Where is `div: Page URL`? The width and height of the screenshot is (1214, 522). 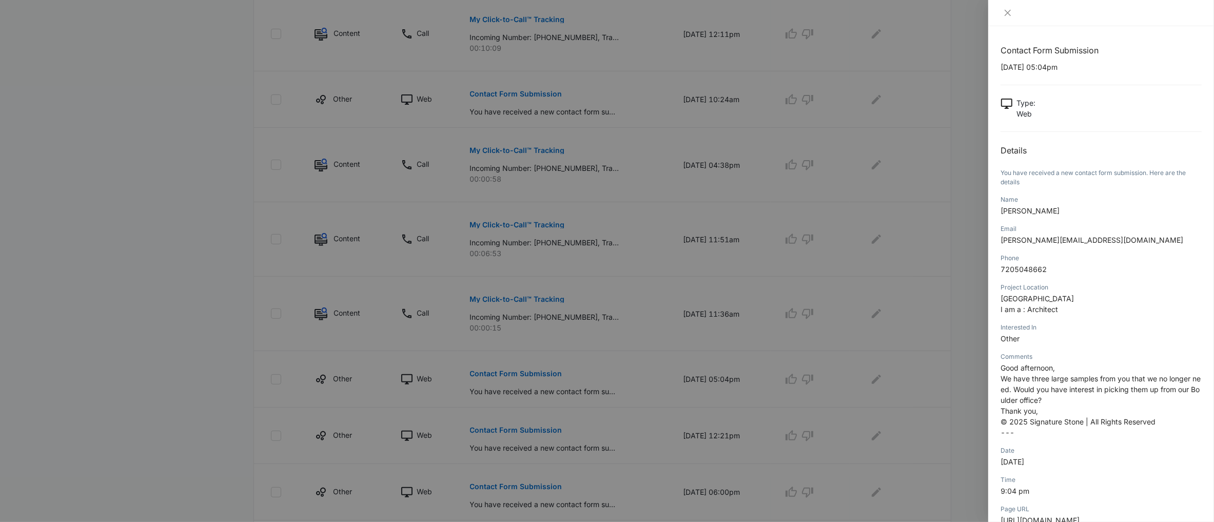 div: Page URL is located at coordinates (1101, 509).